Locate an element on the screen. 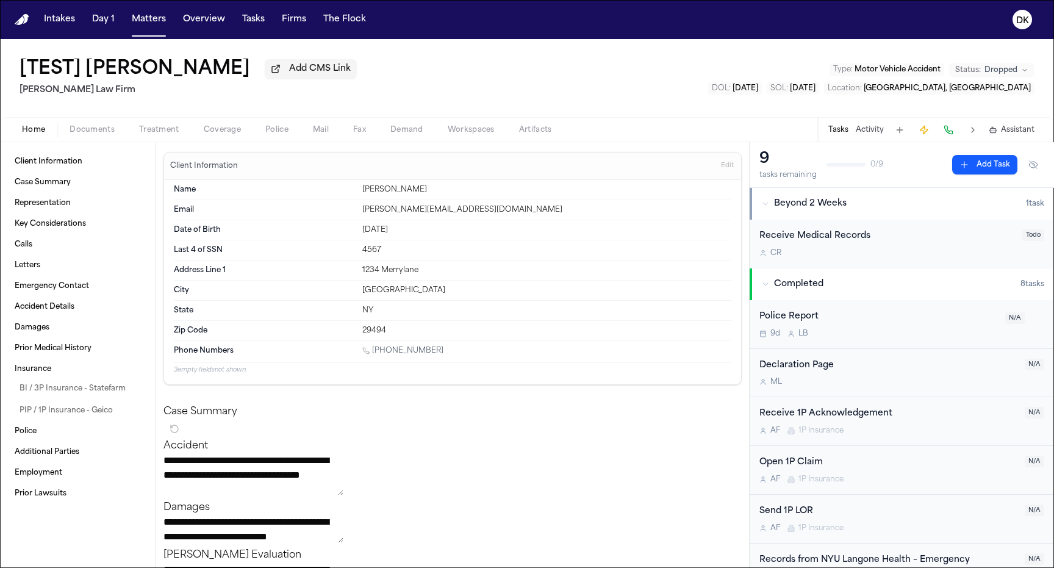  a: Day 1 is located at coordinates (103, 20).